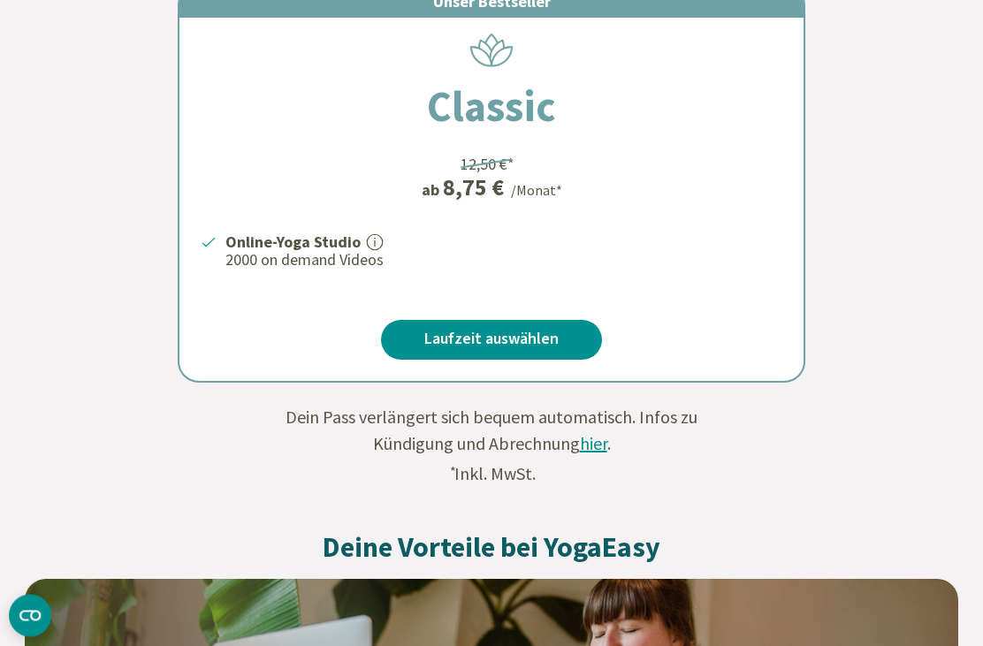 The width and height of the screenshot is (983, 646). Describe the element at coordinates (473, 188) in the screenshot. I see `div: 8,75 €` at that location.